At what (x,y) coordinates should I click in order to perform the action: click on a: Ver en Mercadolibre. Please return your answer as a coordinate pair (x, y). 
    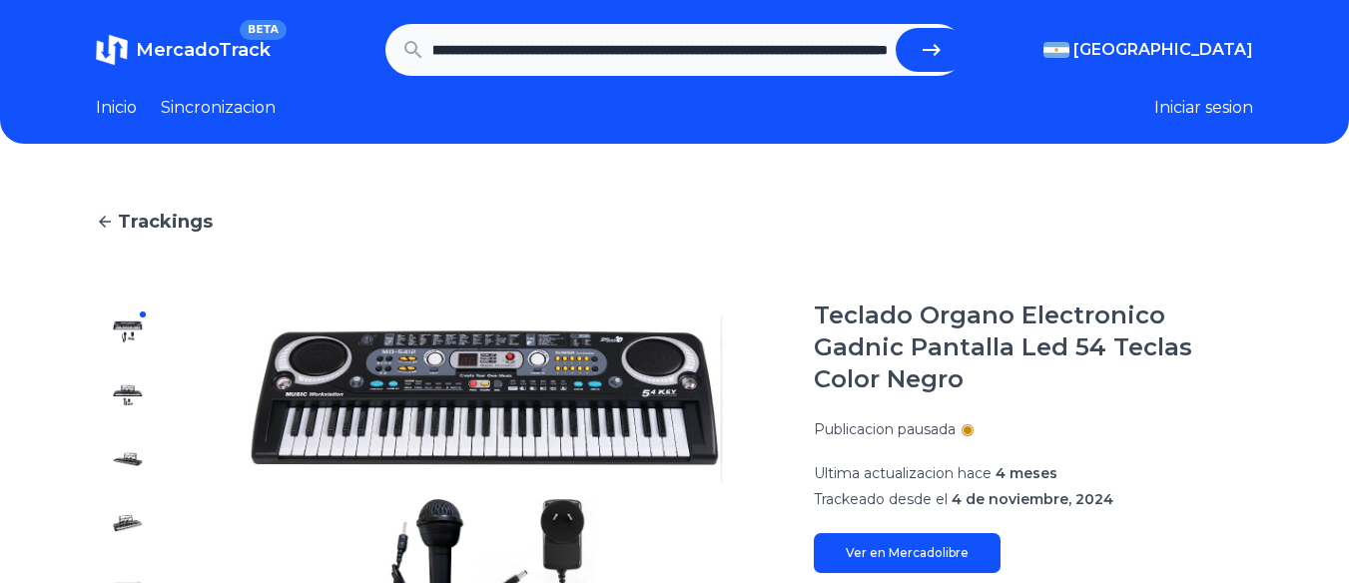
    Looking at the image, I should click on (907, 553).